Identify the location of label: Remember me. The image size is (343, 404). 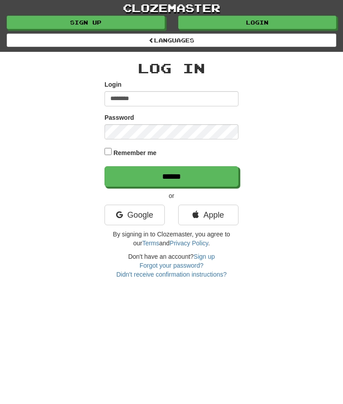
(135, 153).